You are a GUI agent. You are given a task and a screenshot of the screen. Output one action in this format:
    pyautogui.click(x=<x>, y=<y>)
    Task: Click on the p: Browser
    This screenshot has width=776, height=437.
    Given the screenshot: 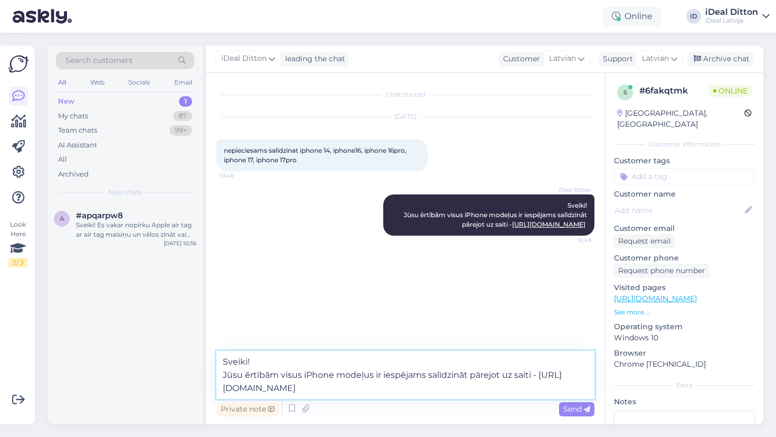 What is the action you would take?
    pyautogui.click(x=684, y=353)
    